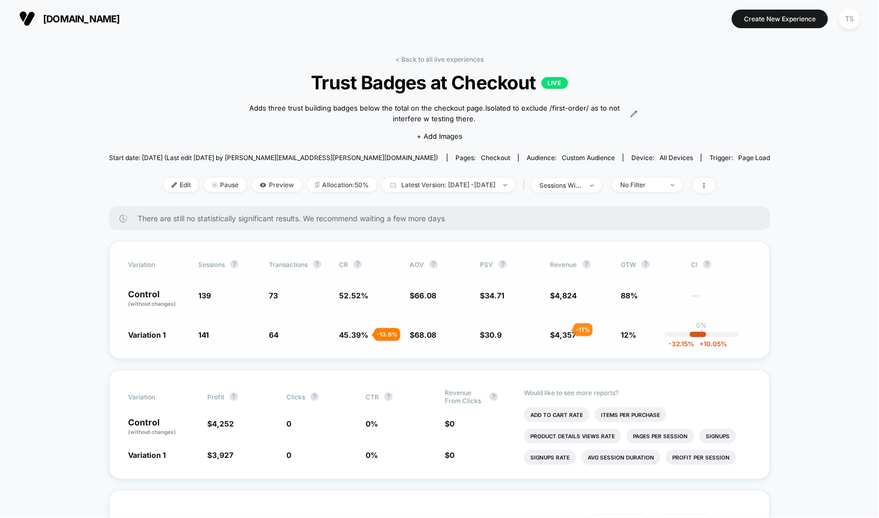 Image resolution: width=879 pixels, height=518 pixels. What do you see at coordinates (216, 396) in the screenshot?
I see `span: Profit` at bounding box center [216, 396].